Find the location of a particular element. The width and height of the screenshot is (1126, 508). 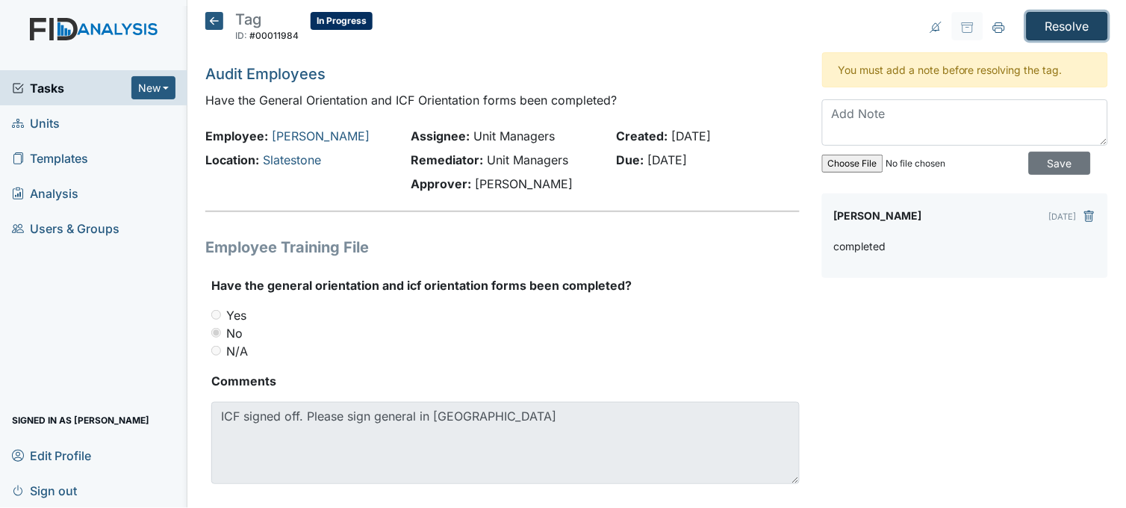

button: New is located at coordinates (154, 87).